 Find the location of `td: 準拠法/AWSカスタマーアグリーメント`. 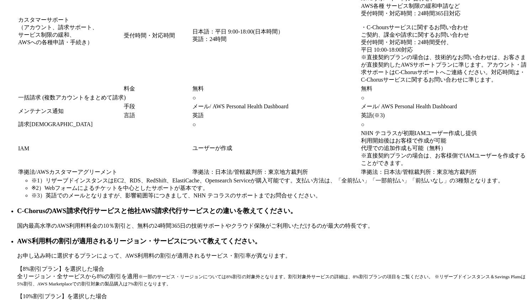

td: 準拠法/AWSカスタマーアグリーメント is located at coordinates (105, 172).